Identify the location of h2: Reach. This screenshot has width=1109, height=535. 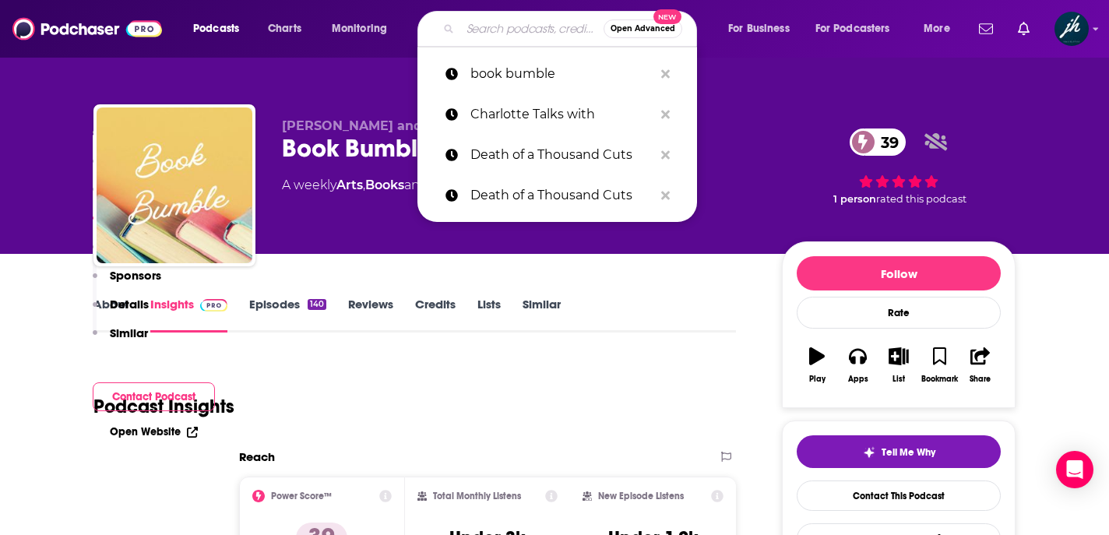
(257, 457).